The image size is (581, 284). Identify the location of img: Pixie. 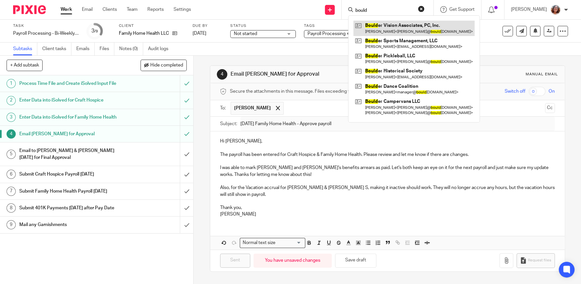
(29, 10).